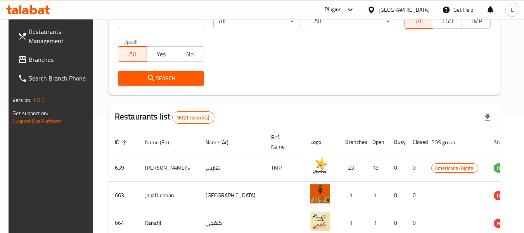  I want to click on label: Upsell, so click(130, 41).